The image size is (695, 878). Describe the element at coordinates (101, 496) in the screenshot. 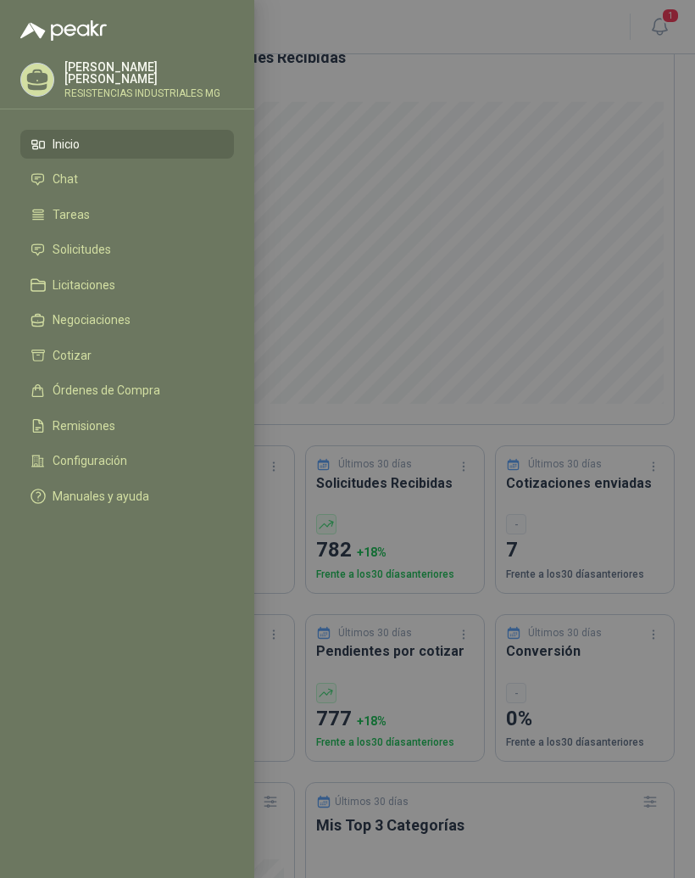

I see `span: Manuales y ayuda` at that location.